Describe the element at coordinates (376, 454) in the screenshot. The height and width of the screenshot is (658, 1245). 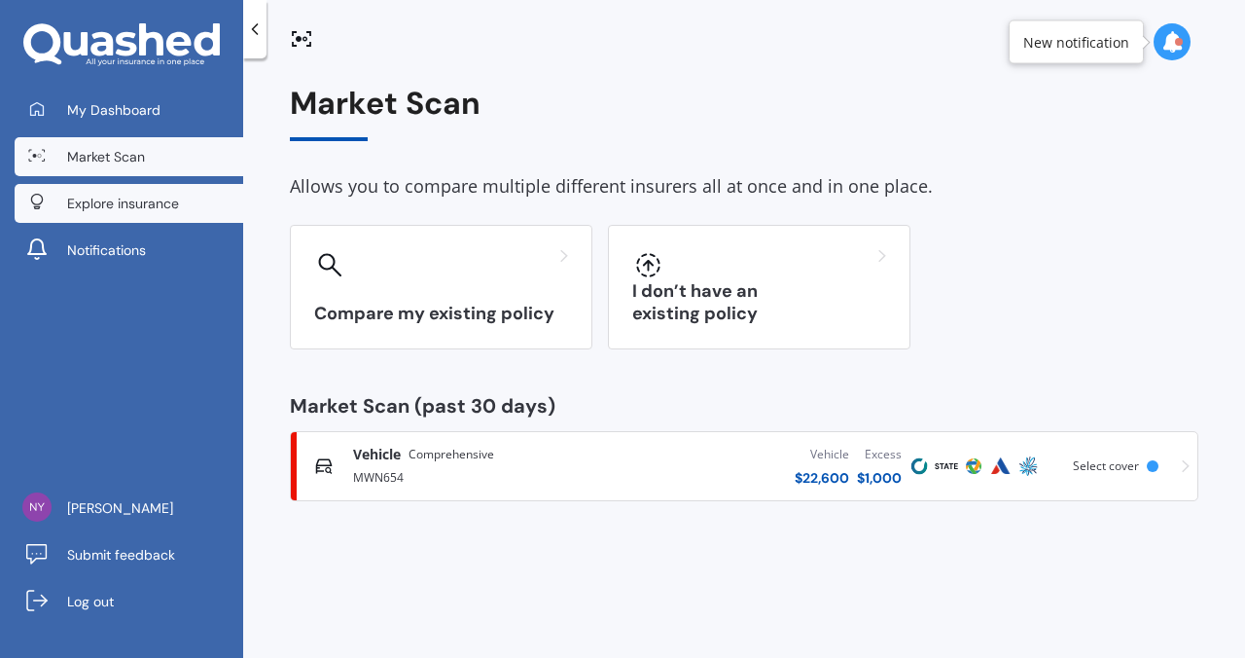
I see `span: Vehicle` at that location.